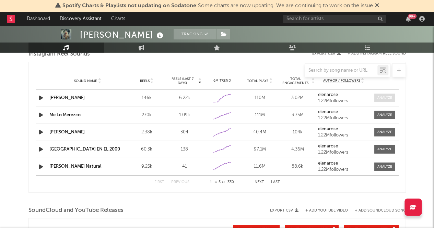 The height and width of the screenshot is (228, 434). What do you see at coordinates (81, 19) in the screenshot?
I see `a: Discovery Assistant` at bounding box center [81, 19].